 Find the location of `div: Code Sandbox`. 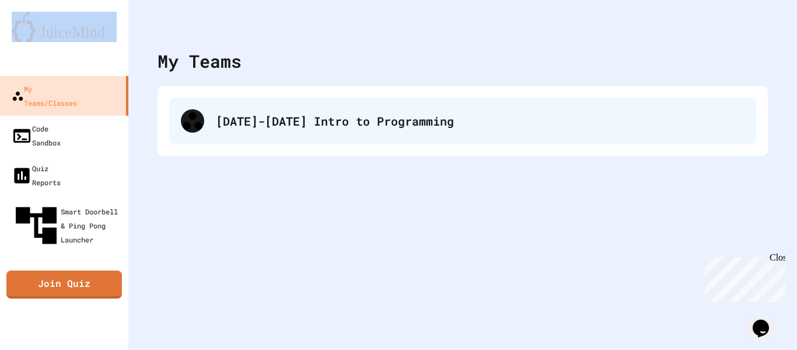

div: Code Sandbox is located at coordinates (36, 135).